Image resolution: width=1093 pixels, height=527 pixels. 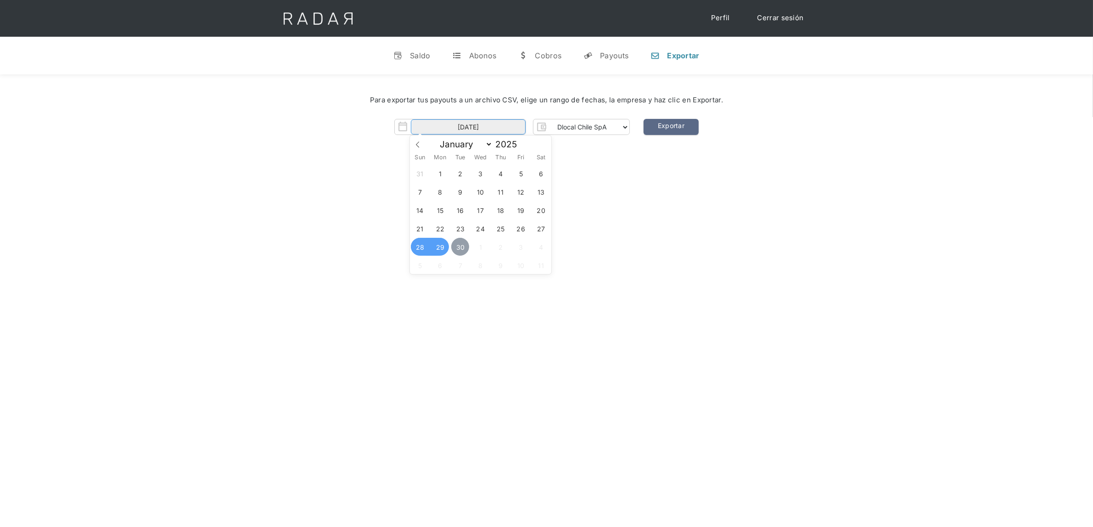 What do you see at coordinates (460, 265) in the screenshot?
I see `span: October 7, 2025` at bounding box center [460, 265].